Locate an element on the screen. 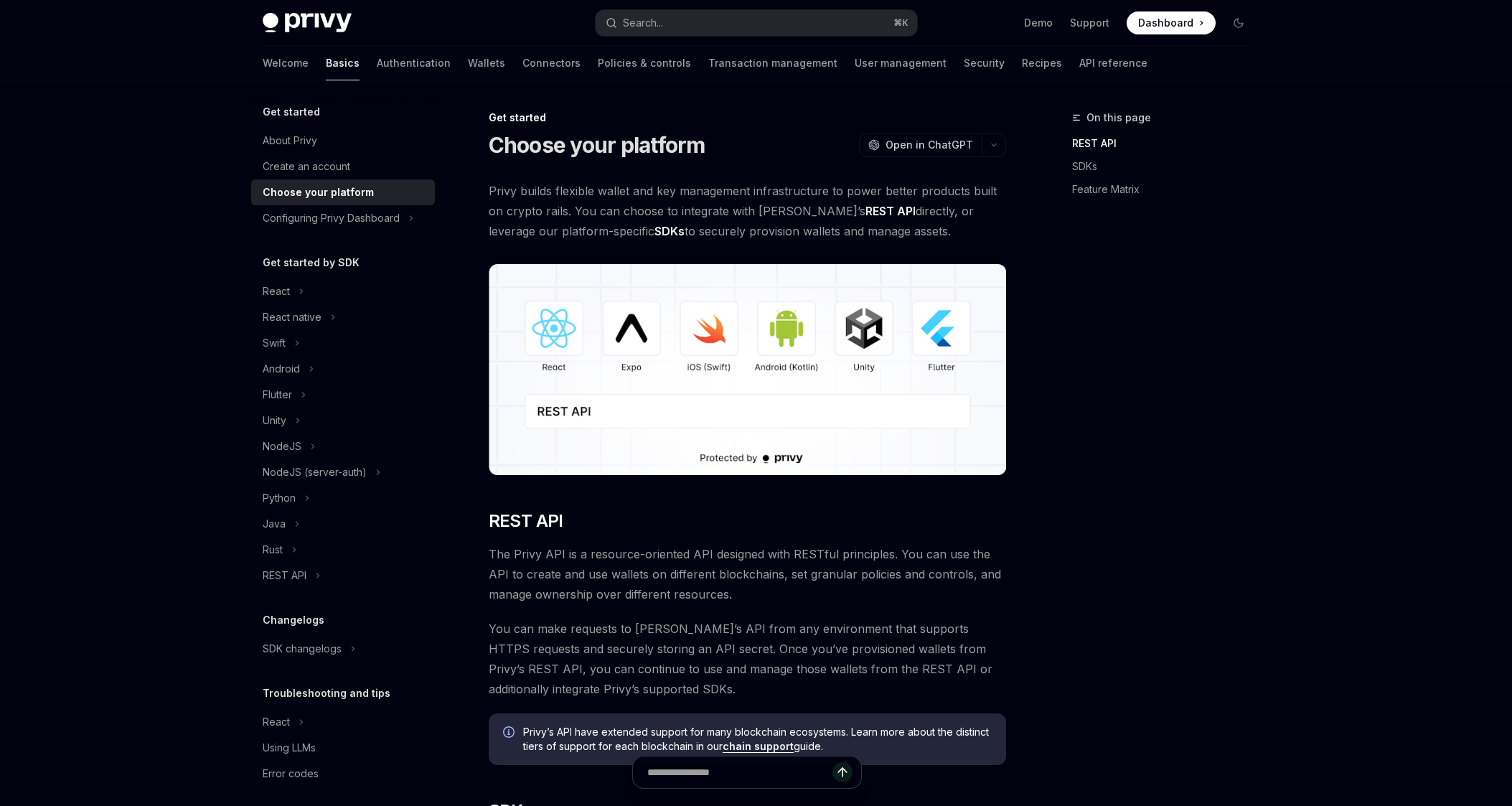  img: images/Platform2.png is located at coordinates (747, 370).